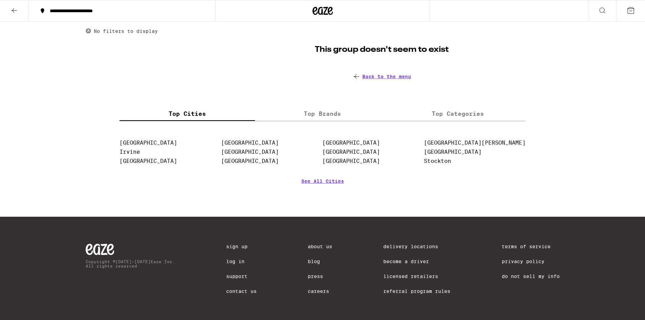 This screenshot has width=645, height=320. What do you see at coordinates (323, 114) in the screenshot?
I see `div: tabs` at bounding box center [323, 114].